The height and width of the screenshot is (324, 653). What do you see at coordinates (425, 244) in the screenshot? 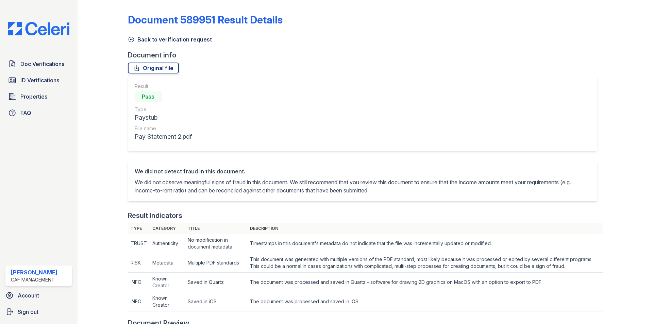
I see `td: Timestamps in this document's metadata do not indicate that the file was incrementally updated or...` at bounding box center [425, 244].